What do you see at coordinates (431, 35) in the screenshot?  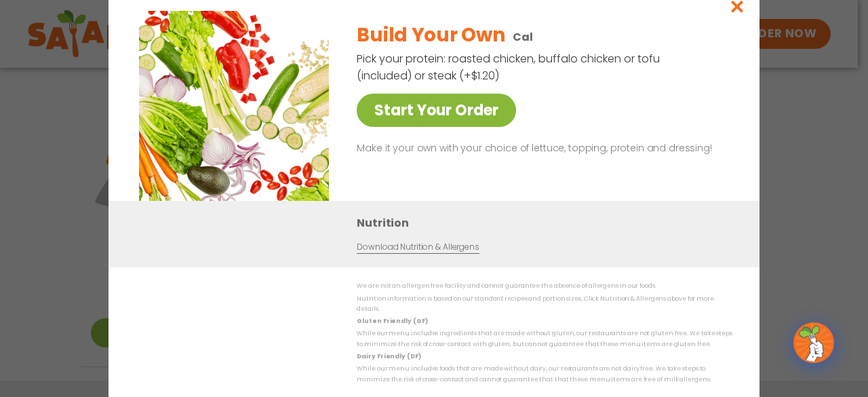 I see `h2: Build Your Own` at bounding box center [431, 35].